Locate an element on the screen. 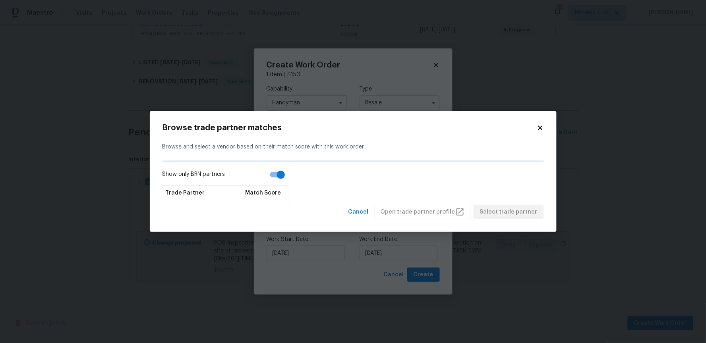 This screenshot has width=706, height=343. span: Trade Partner is located at coordinates (185, 193).